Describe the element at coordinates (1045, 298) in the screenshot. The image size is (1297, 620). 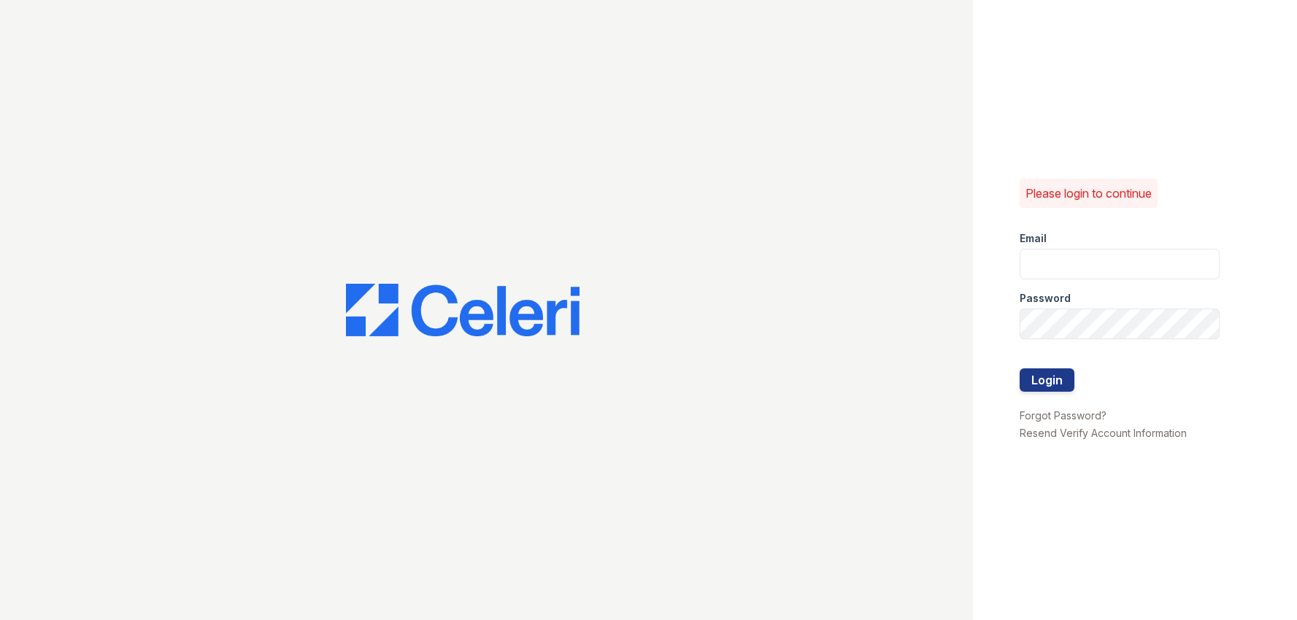
I see `label: Password` at that location.